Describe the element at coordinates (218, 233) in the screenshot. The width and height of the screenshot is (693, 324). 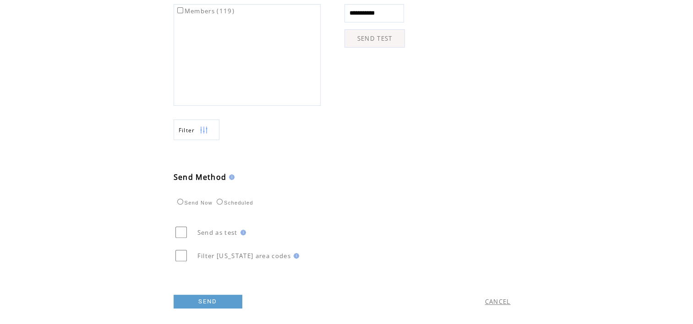
I see `span: Send as test` at that location.